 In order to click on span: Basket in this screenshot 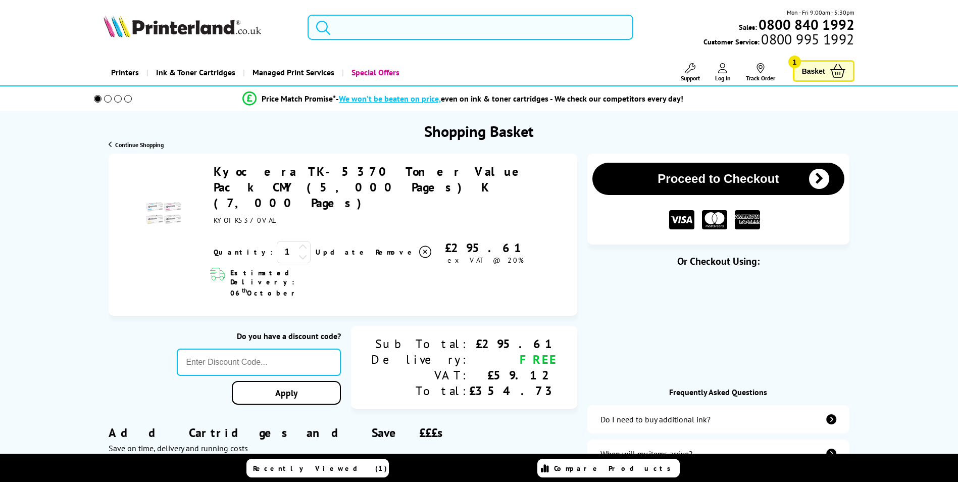, I will do `click(814, 71)`.